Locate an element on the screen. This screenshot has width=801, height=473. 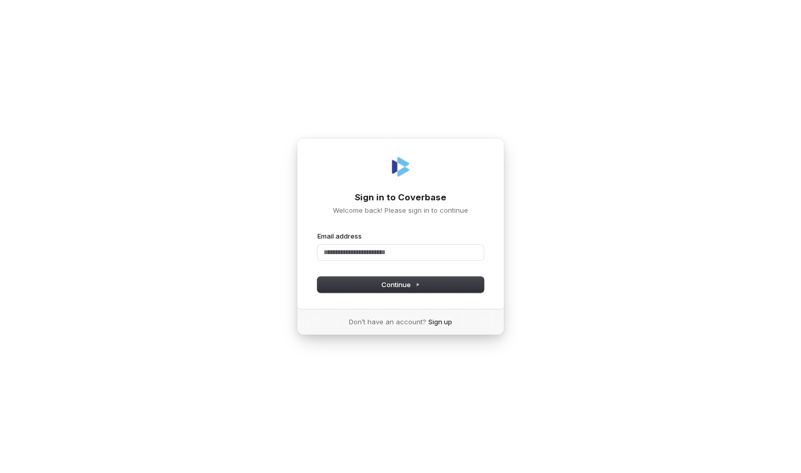
label: Email address is located at coordinates (339, 236).